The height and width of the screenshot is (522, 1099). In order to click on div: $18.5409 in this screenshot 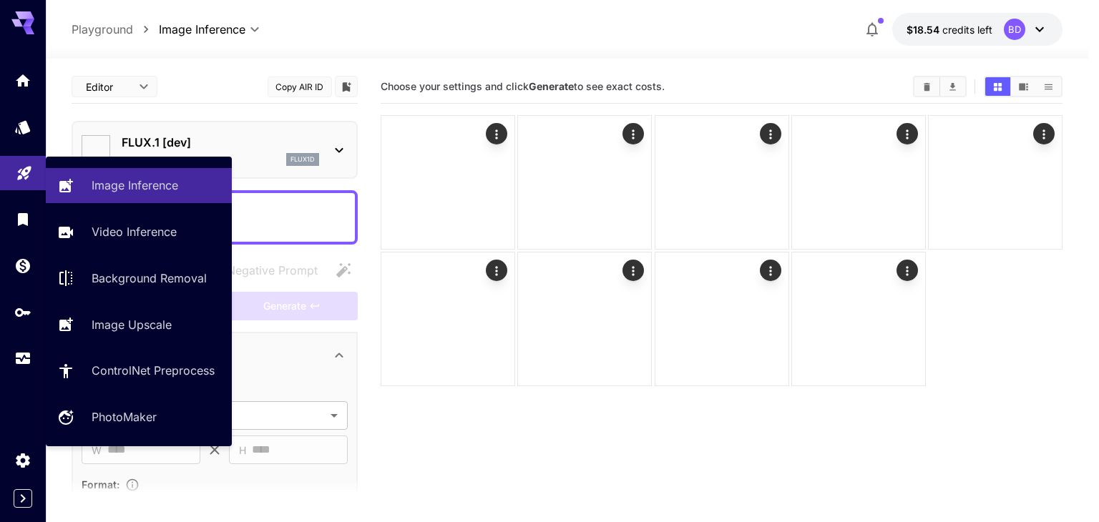, I will do `click(950, 29)`.